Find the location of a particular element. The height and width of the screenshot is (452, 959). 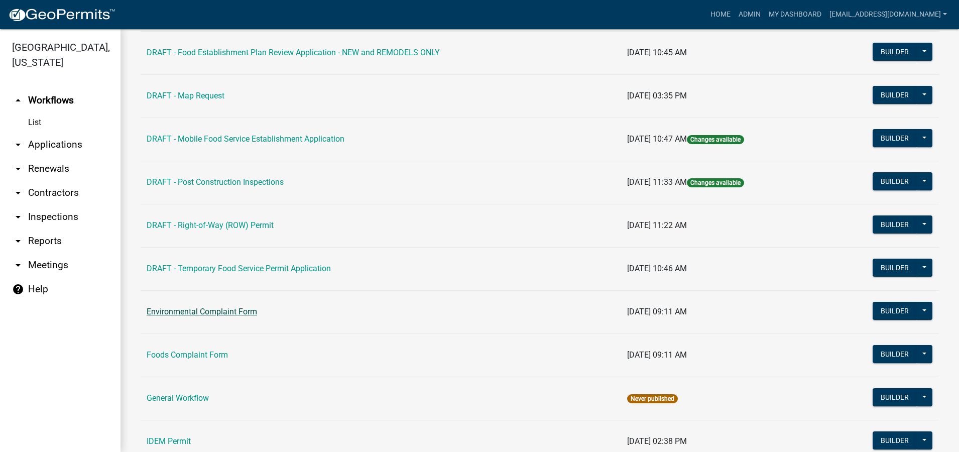

span: Never published is located at coordinates (652, 399).